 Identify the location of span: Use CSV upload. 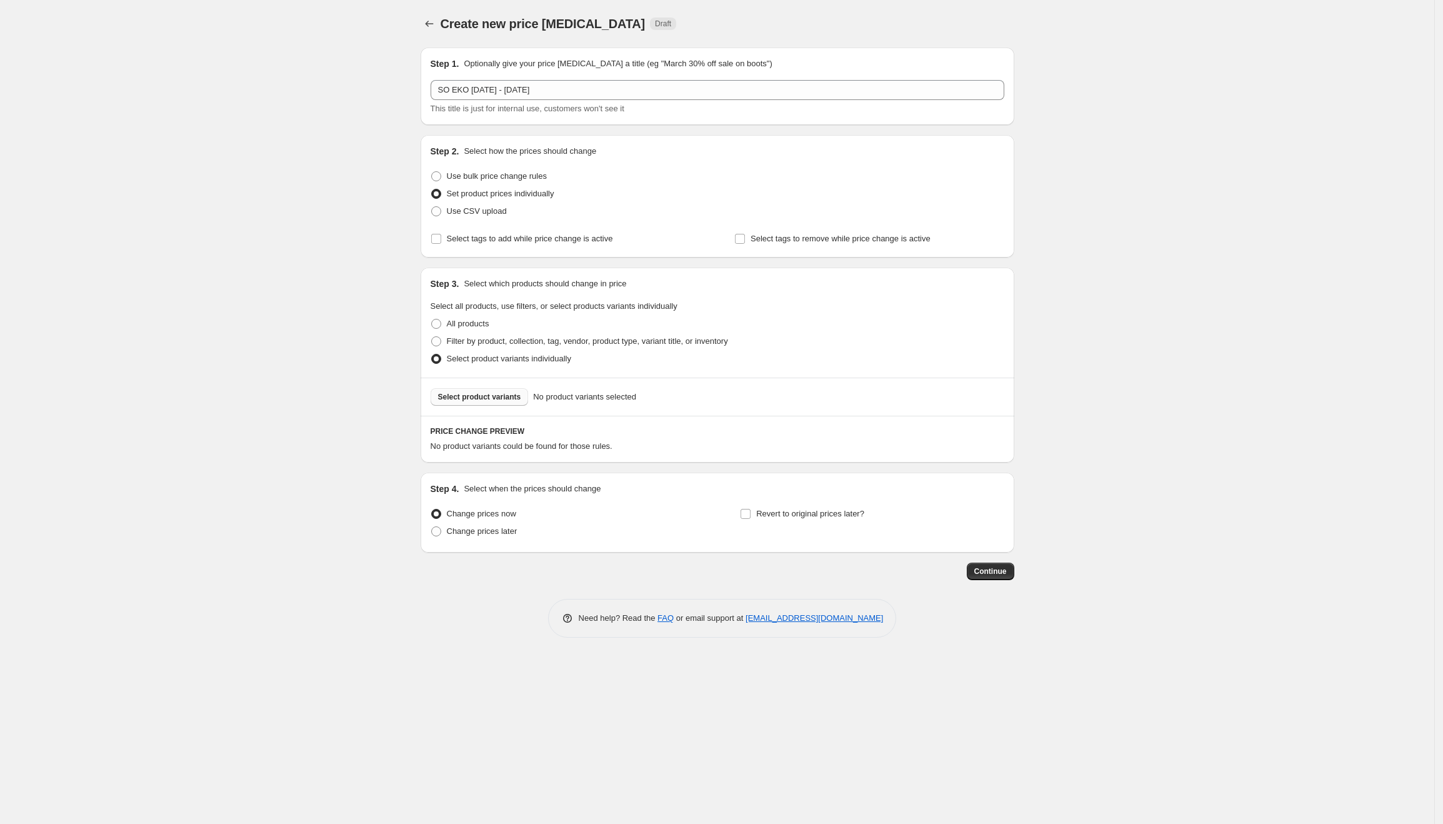
(477, 211).